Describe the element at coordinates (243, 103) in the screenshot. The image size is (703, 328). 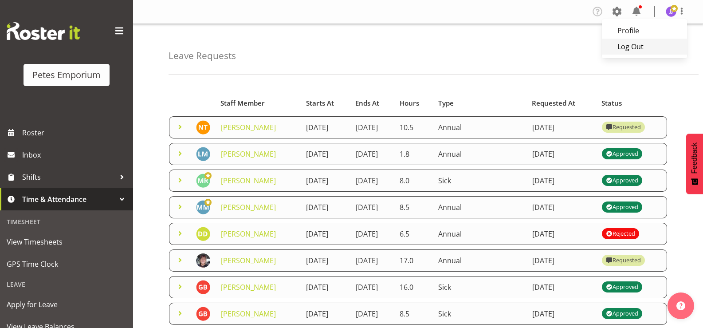
I see `span: Staff Member` at that location.